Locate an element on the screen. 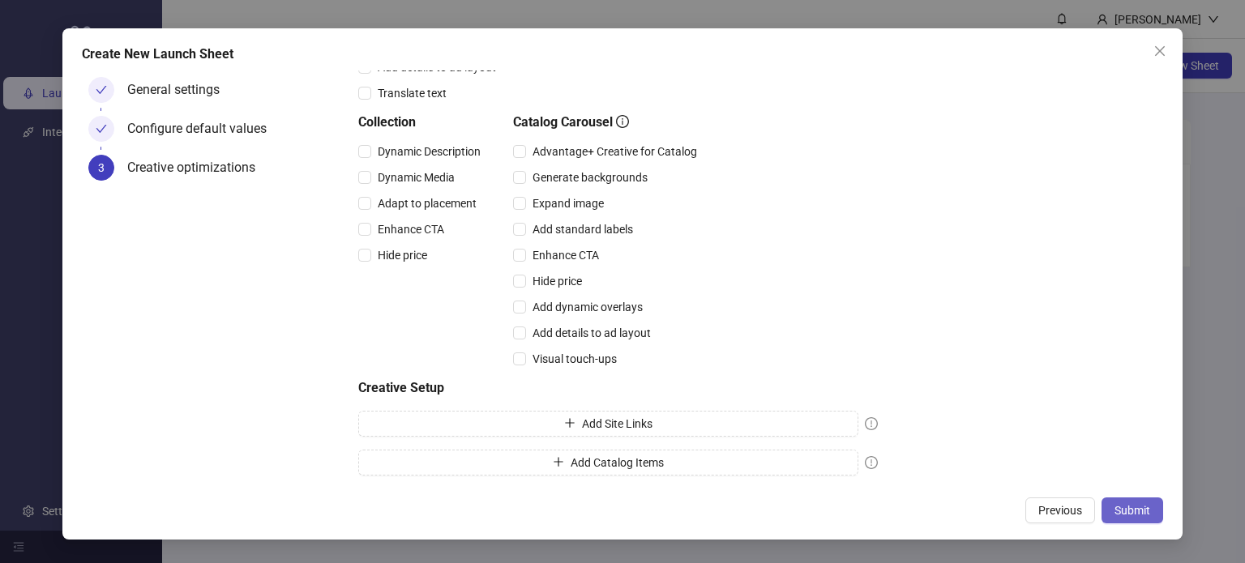 The height and width of the screenshot is (563, 1245). span: Add dynamic overlays is located at coordinates (587, 307).